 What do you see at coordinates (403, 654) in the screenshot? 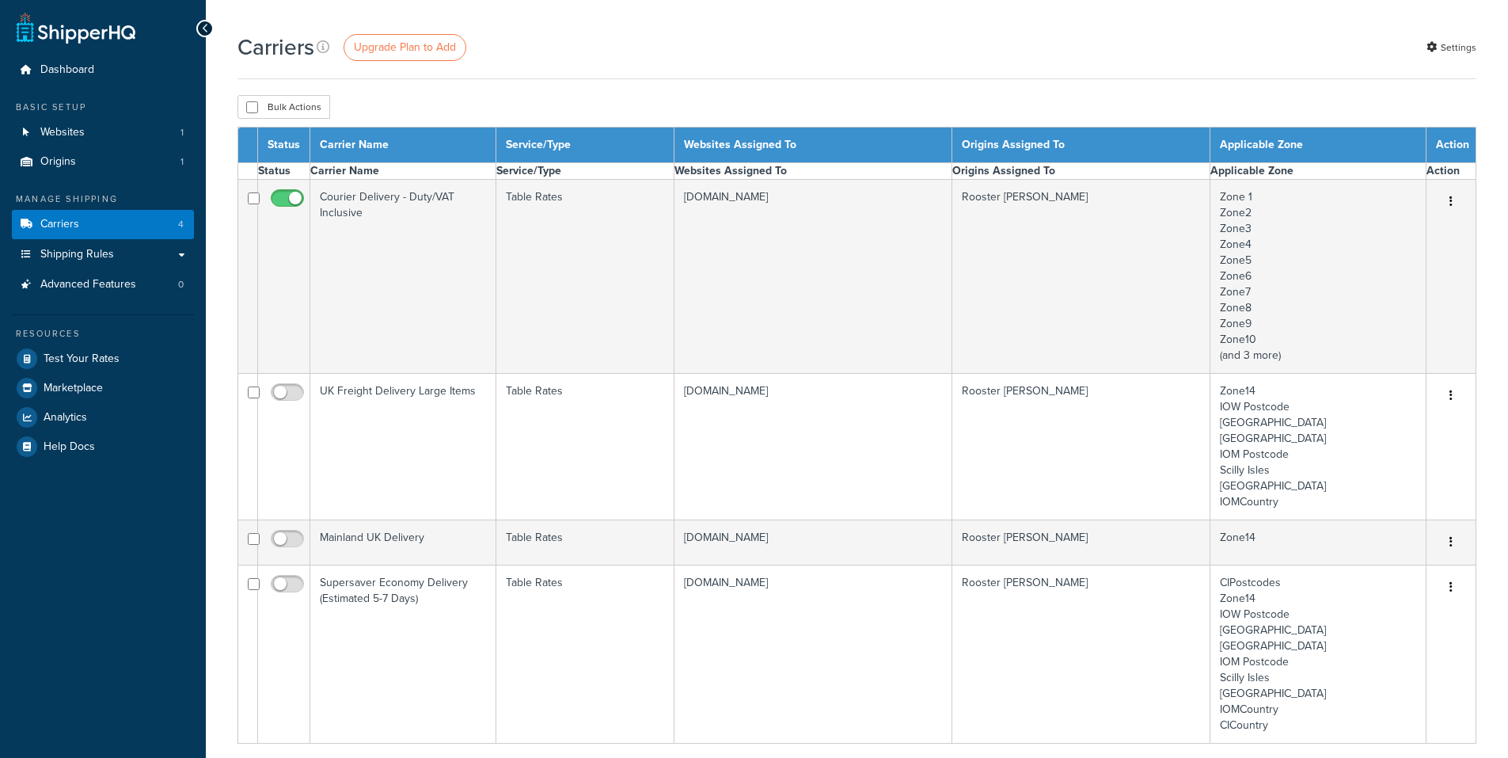
I see `td: Supersaver Economy Delivery (Estimated 5-7 Days)` at bounding box center [403, 654].